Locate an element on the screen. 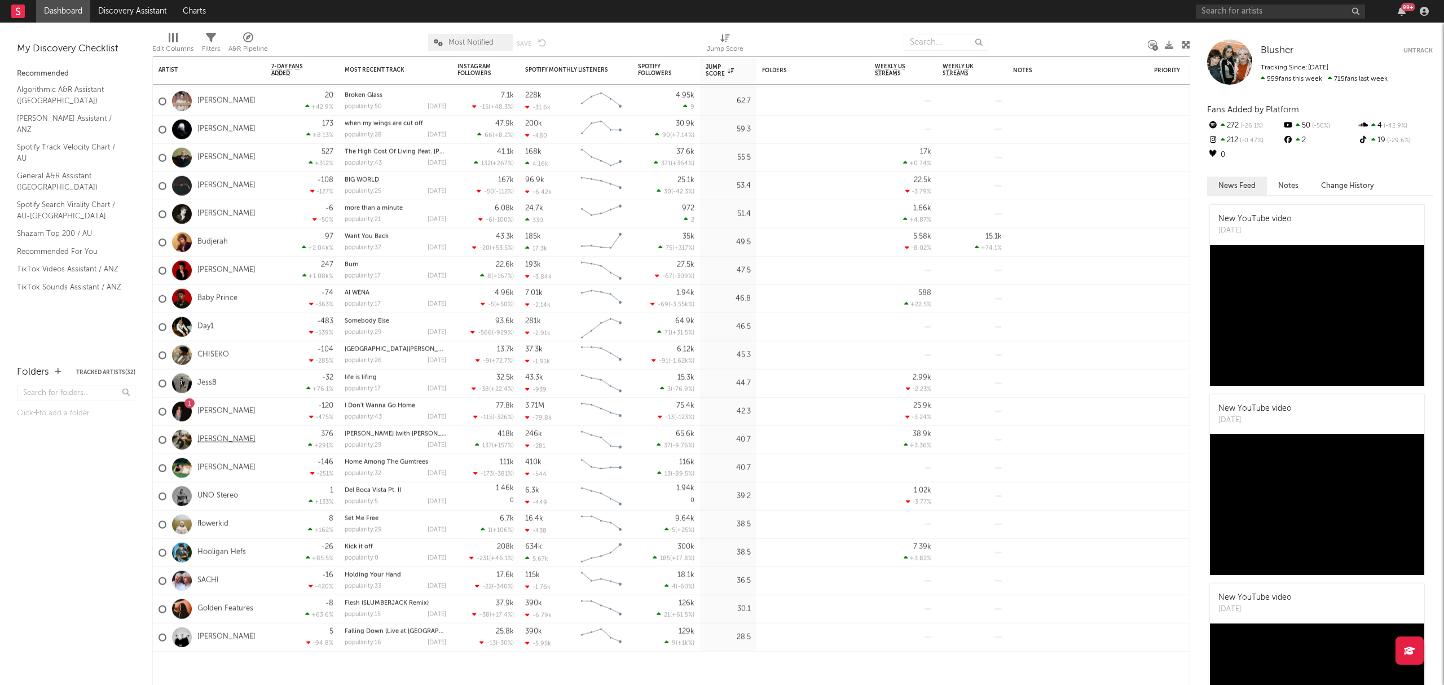 This screenshot has height=685, width=1444. span: Weekly US Streams is located at coordinates (895, 70).